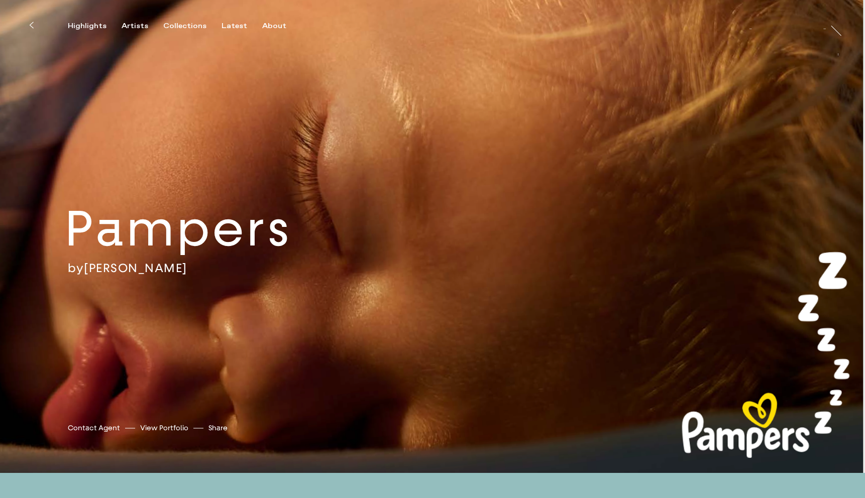 This screenshot has height=498, width=865. Describe the element at coordinates (282, 26) in the screenshot. I see `button: About` at that location.